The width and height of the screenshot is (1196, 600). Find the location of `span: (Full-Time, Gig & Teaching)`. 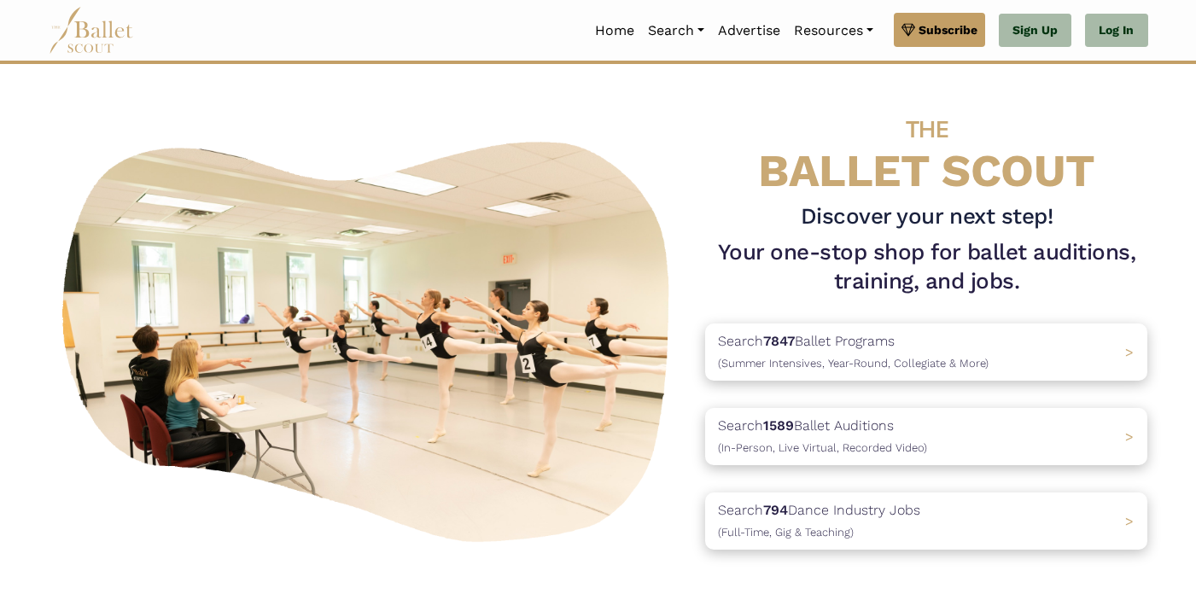

span: (Full-Time, Gig & Teaching) is located at coordinates (785, 532).